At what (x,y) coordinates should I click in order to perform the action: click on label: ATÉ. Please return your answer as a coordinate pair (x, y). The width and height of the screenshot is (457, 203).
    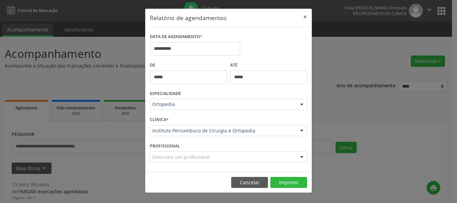
    Looking at the image, I should click on (268, 65).